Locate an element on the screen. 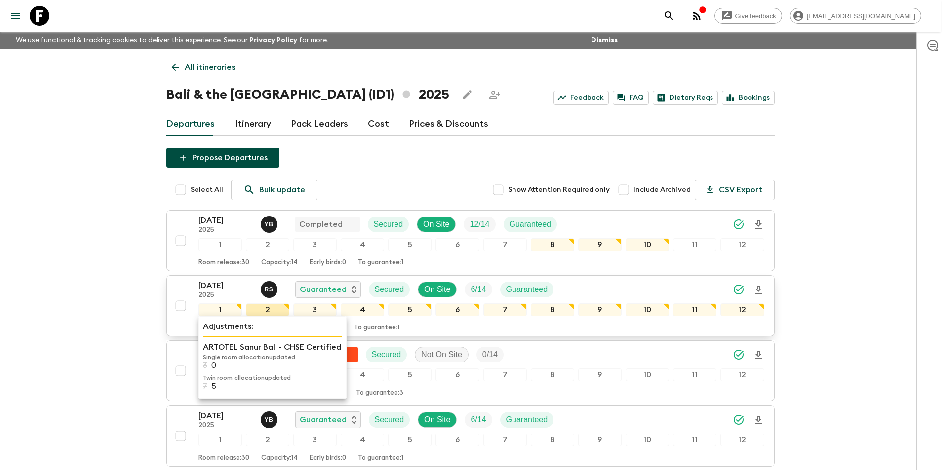 The image size is (948, 470). p: Adjustments: is located at coordinates (272, 327).